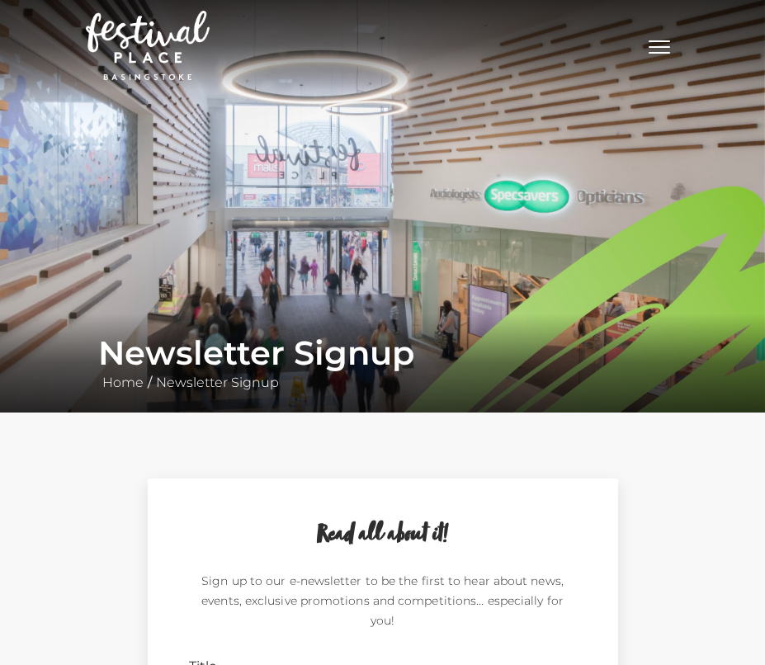 The width and height of the screenshot is (765, 665). I want to click on button: Toggle navigation, so click(659, 45).